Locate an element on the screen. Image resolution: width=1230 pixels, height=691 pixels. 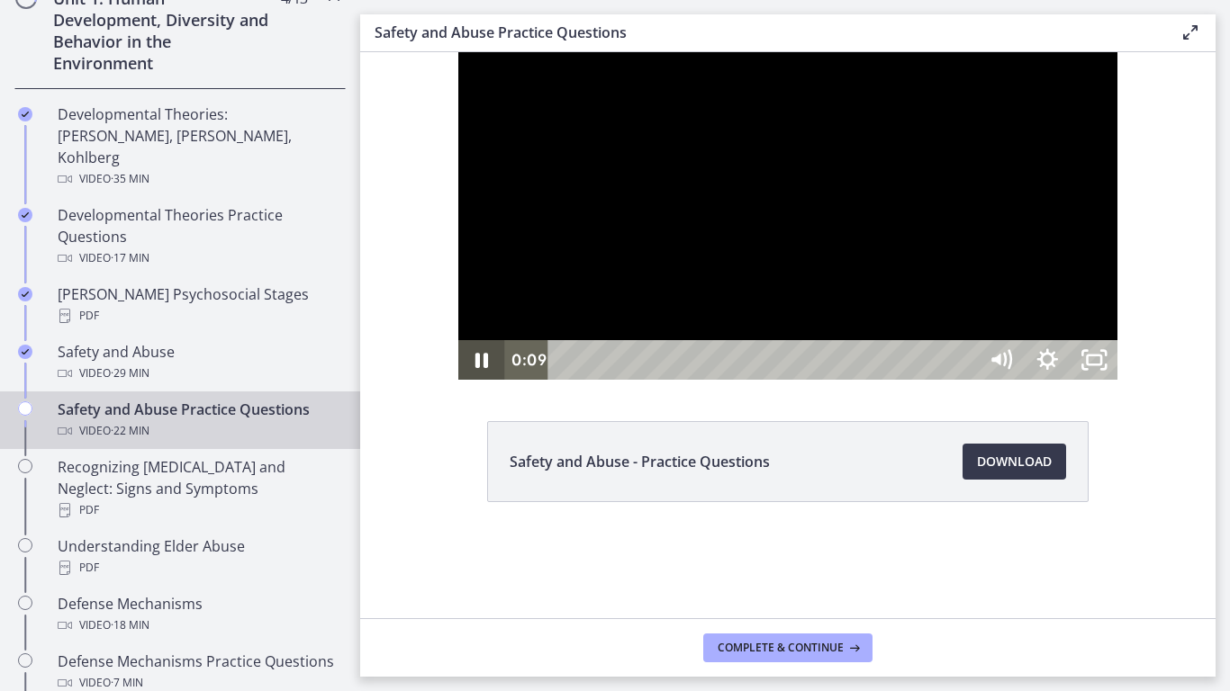
span: · 35 min is located at coordinates (130, 179).